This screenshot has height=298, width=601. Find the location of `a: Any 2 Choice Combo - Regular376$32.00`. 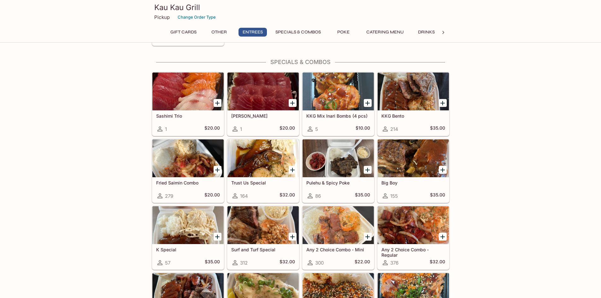

a: Any 2 Choice Combo - Regular376$32.00 is located at coordinates (413, 238).